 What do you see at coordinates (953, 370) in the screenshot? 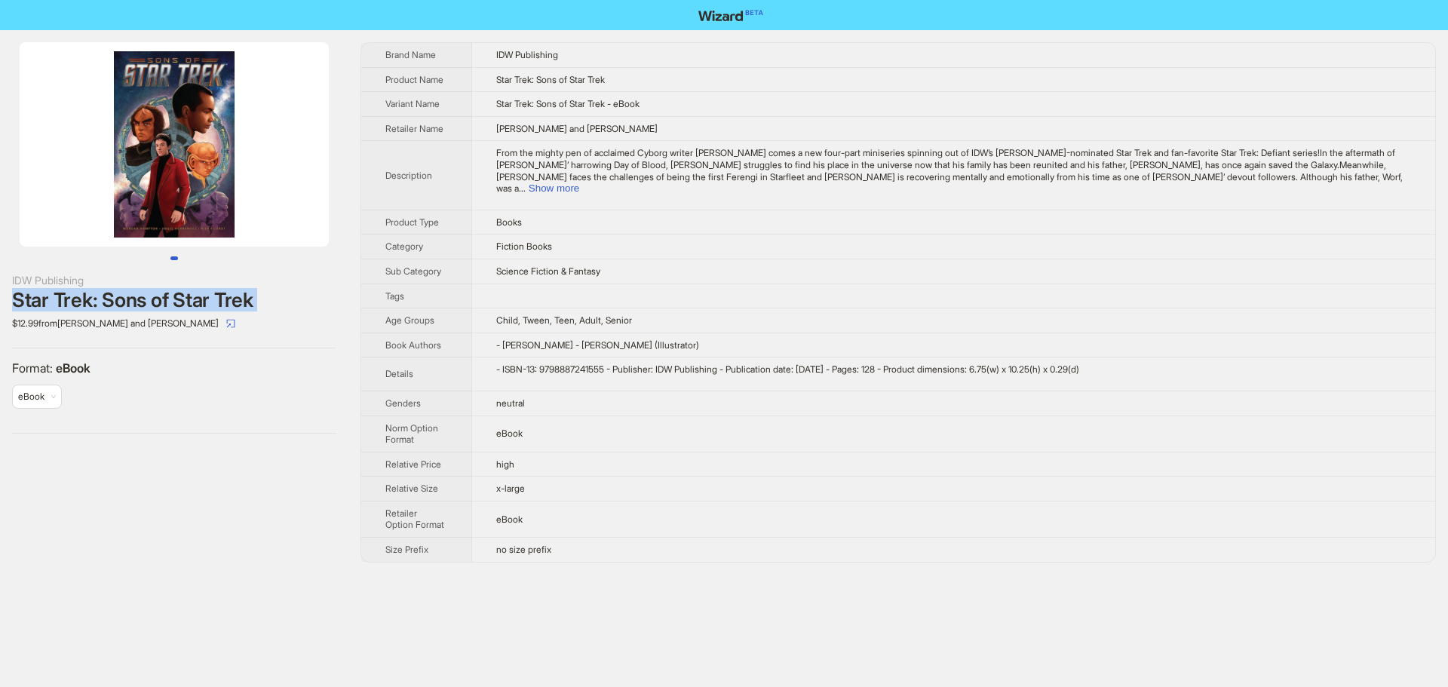
I see `div: - ISBN-13: 9798887241555 - Publisher: IDW Publishing - Publication date: 11/12/2024 - Pages: 128 ...` at bounding box center [953, 370].